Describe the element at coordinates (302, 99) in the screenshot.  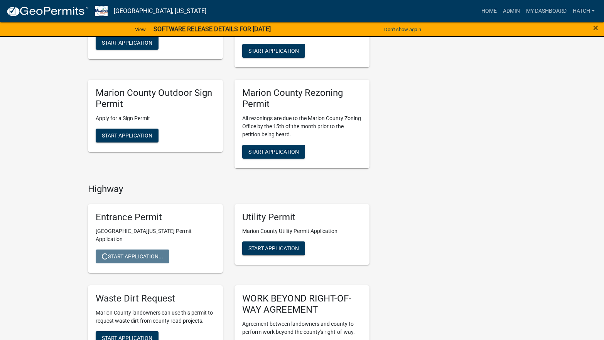
I see `h5: Marion County Rezoning Permit` at that location.